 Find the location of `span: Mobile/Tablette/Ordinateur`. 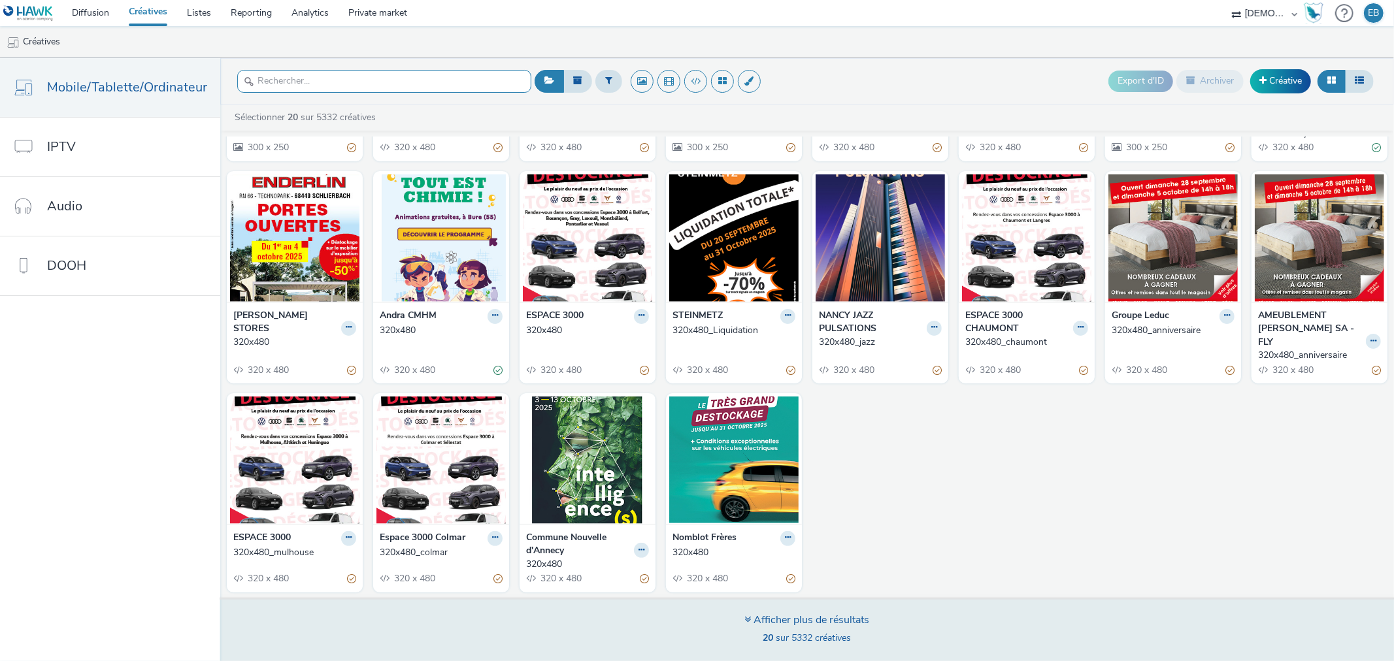

span: Mobile/Tablette/Ordinateur is located at coordinates (127, 87).